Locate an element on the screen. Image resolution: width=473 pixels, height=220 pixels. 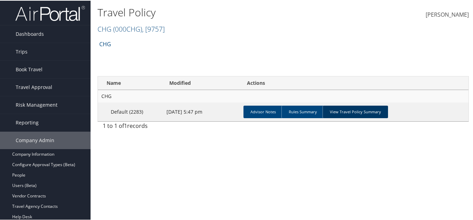
span: , [ 9757 ] is located at coordinates (153, 28).